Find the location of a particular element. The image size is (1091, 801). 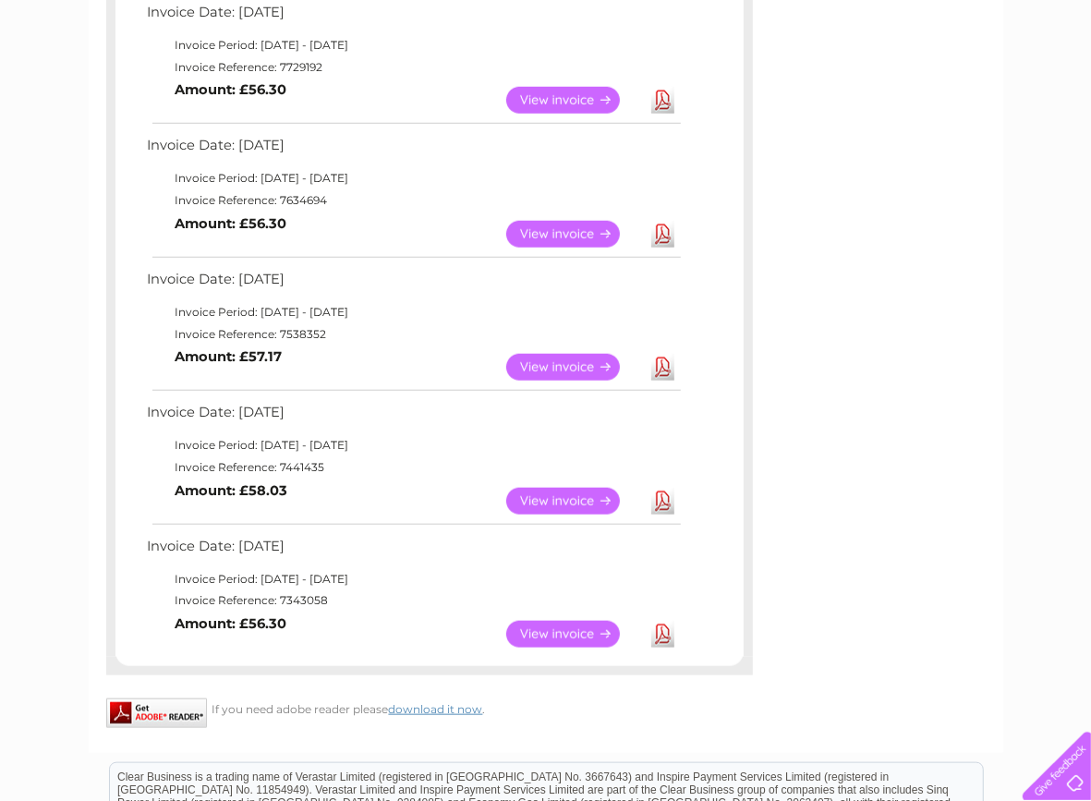

td: Invoice Reference: 7634694 is located at coordinates (413, 201).